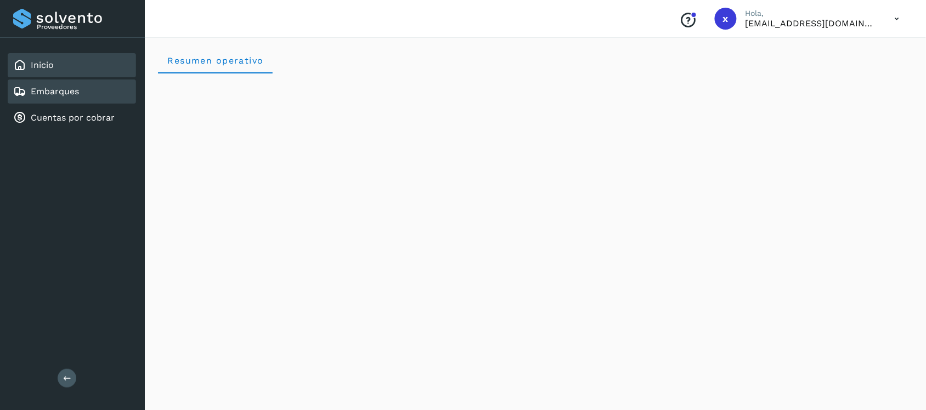  I want to click on div: Cuentas por cobrar, so click(72, 118).